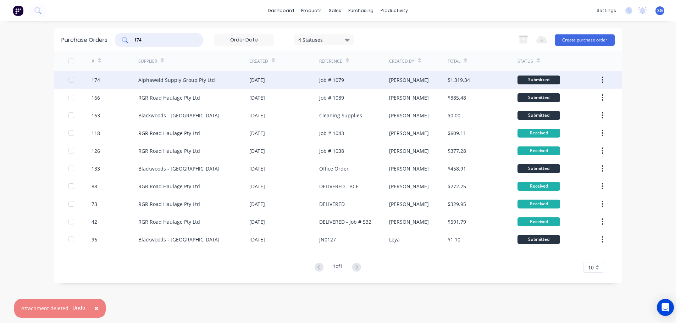  I want to click on div: $591.79, so click(457, 222).